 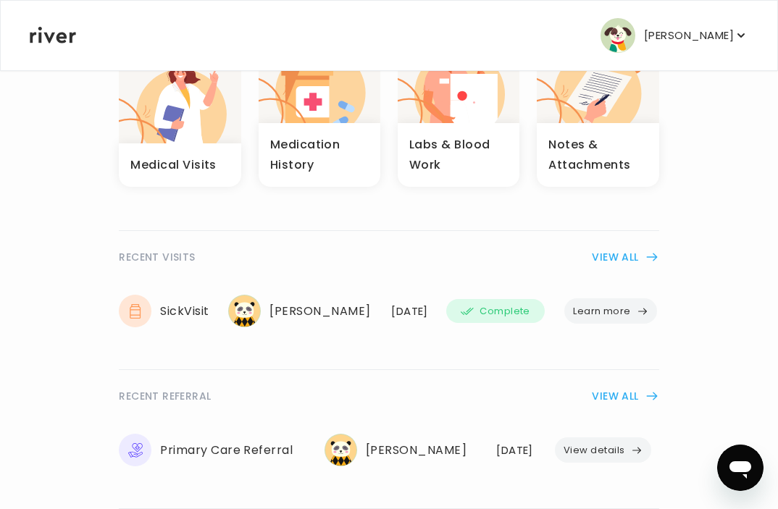 What do you see at coordinates (164, 311) in the screenshot?
I see `div: Sick Visit` at bounding box center [164, 311].